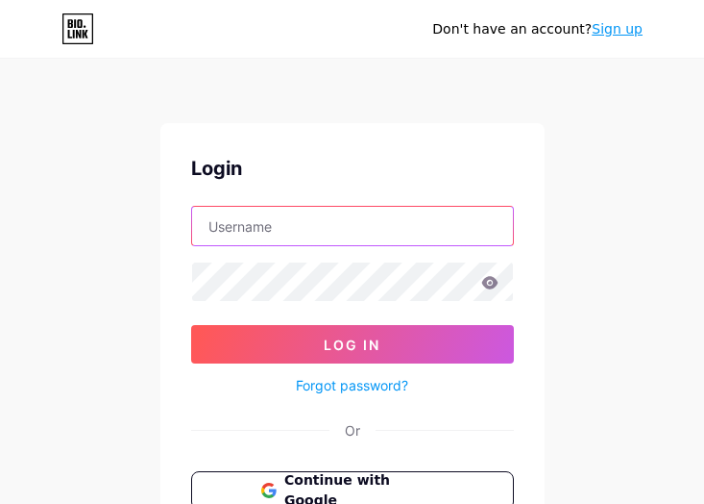 The image size is (704, 504). I want to click on button: Log In, so click(353, 344).